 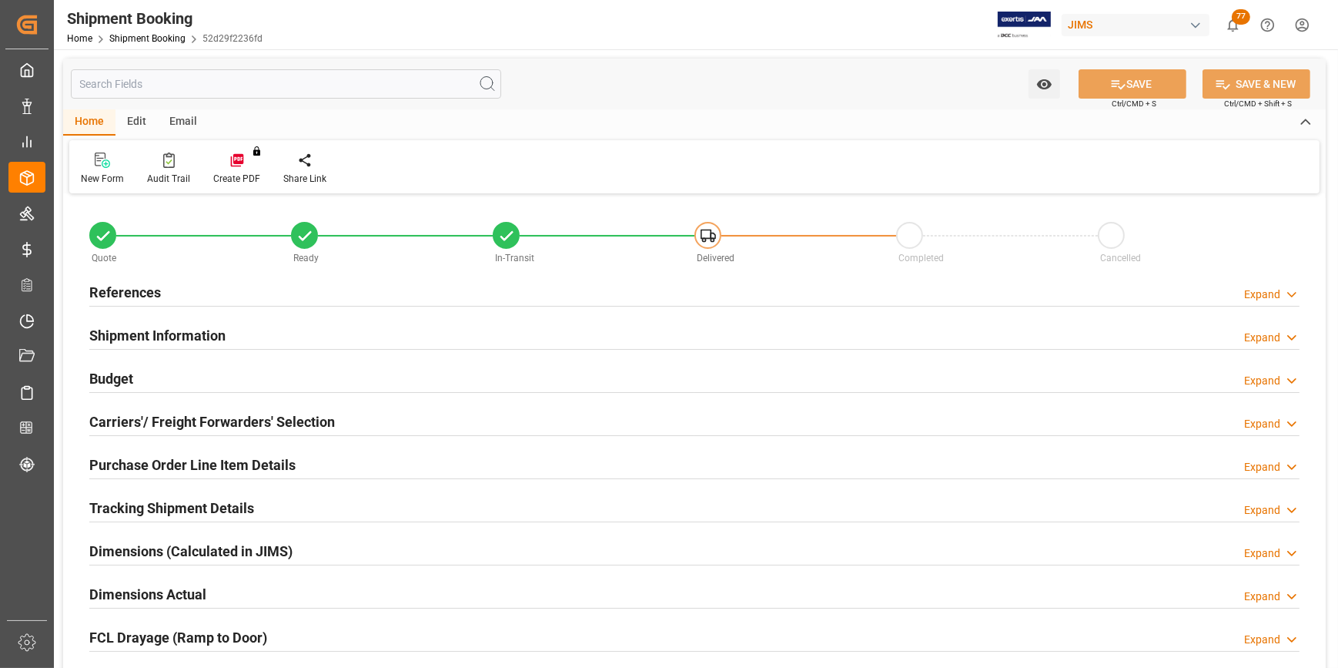 What do you see at coordinates (286, 84) in the screenshot?
I see `input: Search Fields` at bounding box center [286, 84].